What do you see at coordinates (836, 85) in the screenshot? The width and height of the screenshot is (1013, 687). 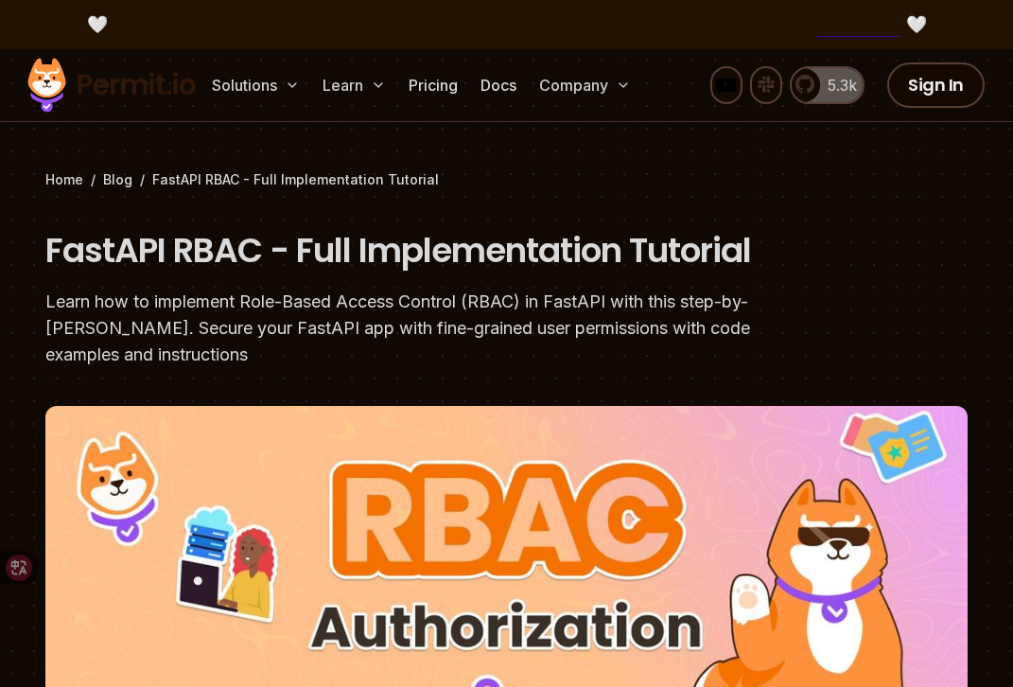 I see `span: 5.3k` at bounding box center [836, 85].